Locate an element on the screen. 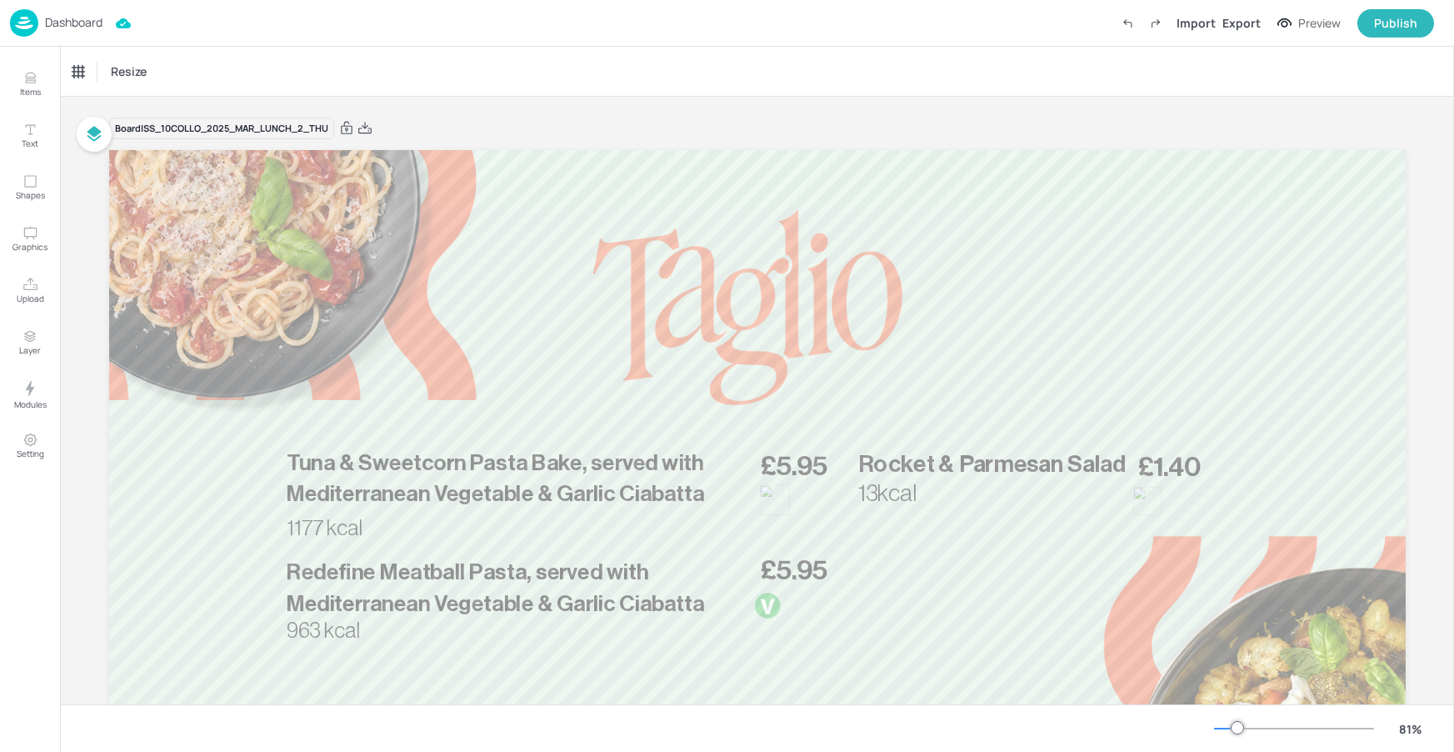  label: Undo (Ctrl + Z) is located at coordinates (1127, 23).